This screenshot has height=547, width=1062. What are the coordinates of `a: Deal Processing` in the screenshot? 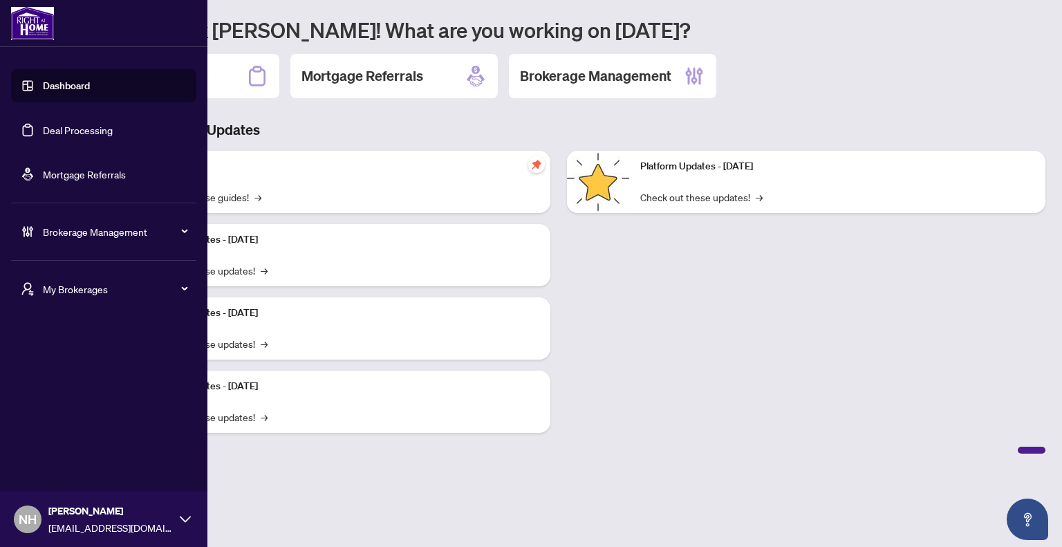 It's located at (77, 130).